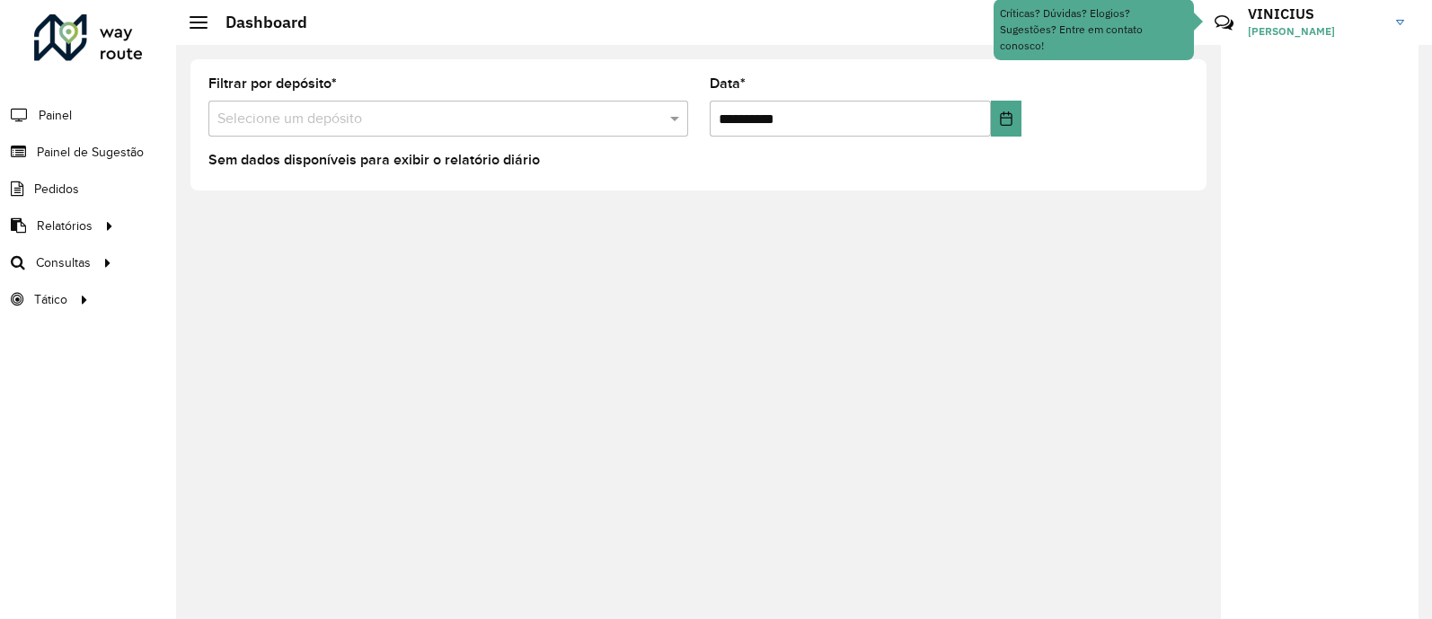  Describe the element at coordinates (374, 160) in the screenshot. I see `label: Sem dados disponíveis para exibir o relatório diário` at that location.